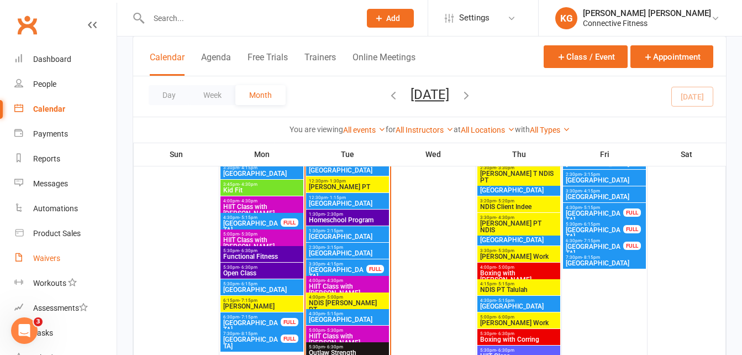 The image size is (742, 355). What do you see at coordinates (65, 84) in the screenshot?
I see `a: People` at bounding box center [65, 84].